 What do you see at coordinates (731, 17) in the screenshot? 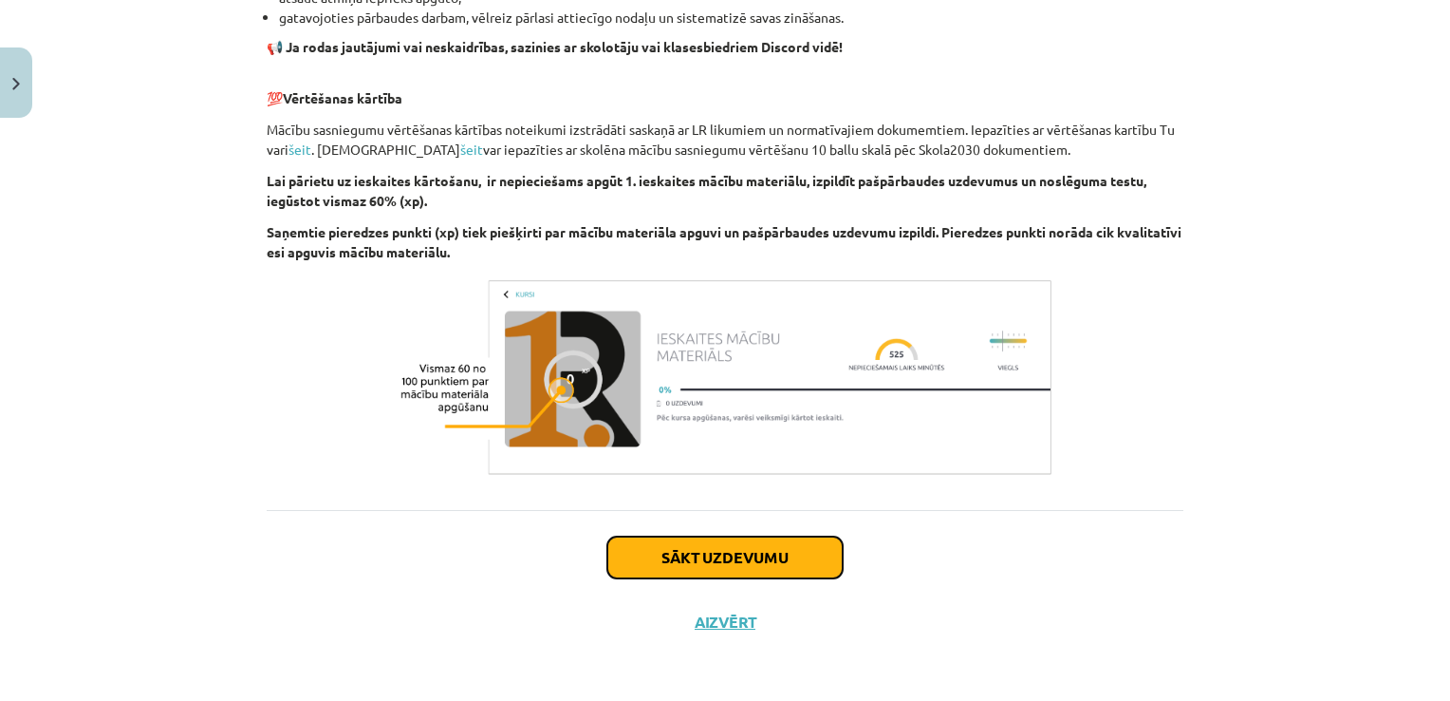
I see `li: gatavojoties pārbaudes darbam, vēlreiz pārlasi attiecīgo nodaļu un sistematizē savas zināšanas.` at bounding box center [731, 17].